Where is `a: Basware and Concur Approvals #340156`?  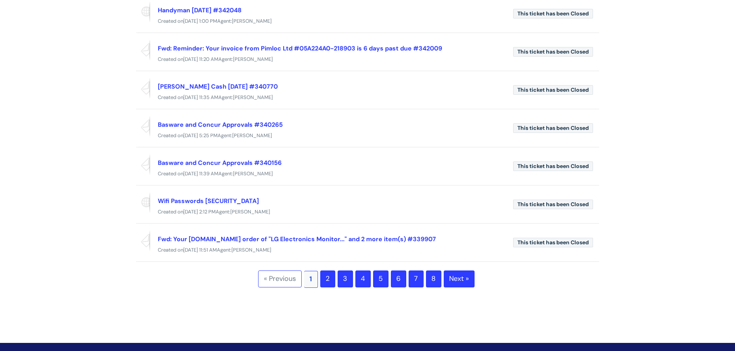 a: Basware and Concur Approvals #340156 is located at coordinates (219, 163).